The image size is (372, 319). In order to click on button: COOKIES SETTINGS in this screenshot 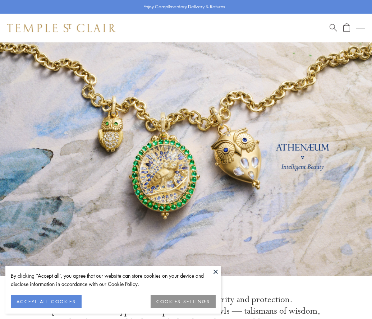, I will do `click(183, 302)`.